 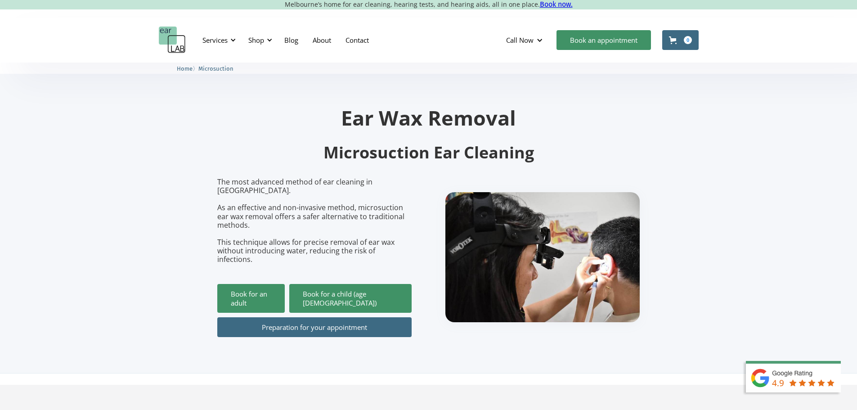 I want to click on span: Home, so click(x=184, y=68).